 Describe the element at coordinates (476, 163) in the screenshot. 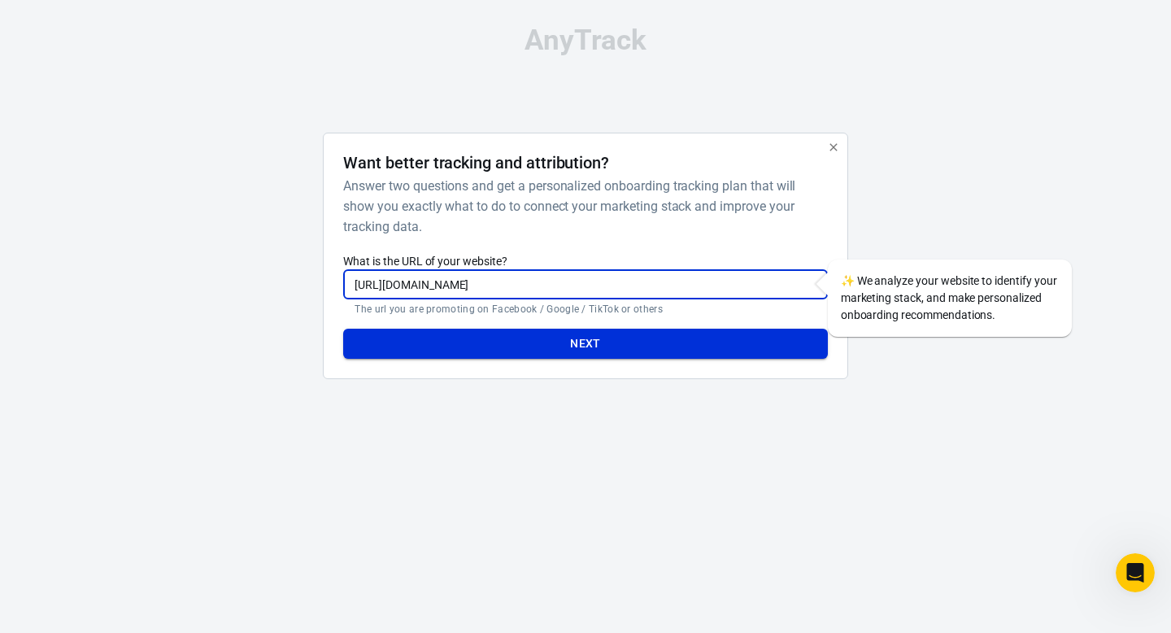

I see `h4: Want better tracking and attribution?` at that location.